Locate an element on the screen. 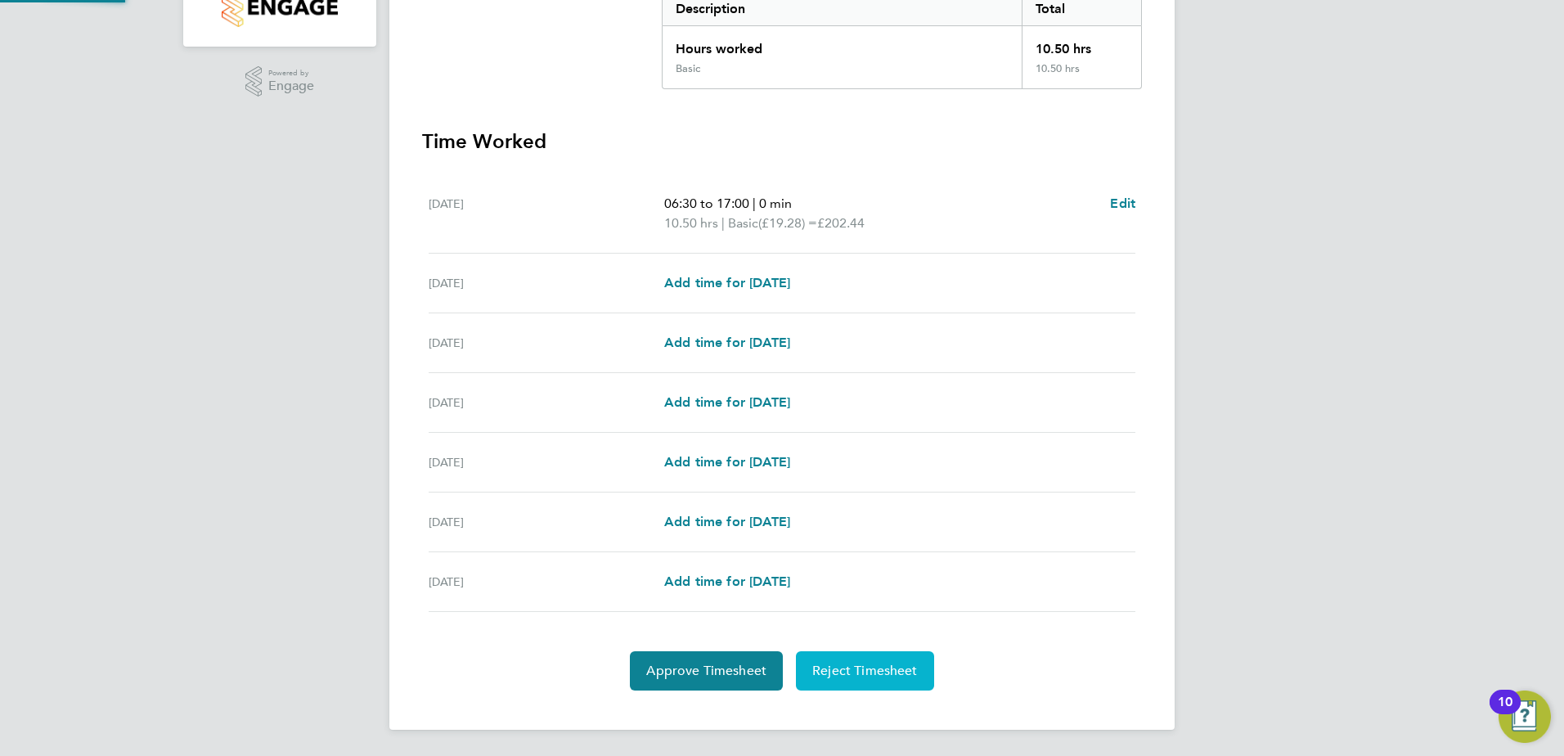  span: £202.44 is located at coordinates (841, 222).